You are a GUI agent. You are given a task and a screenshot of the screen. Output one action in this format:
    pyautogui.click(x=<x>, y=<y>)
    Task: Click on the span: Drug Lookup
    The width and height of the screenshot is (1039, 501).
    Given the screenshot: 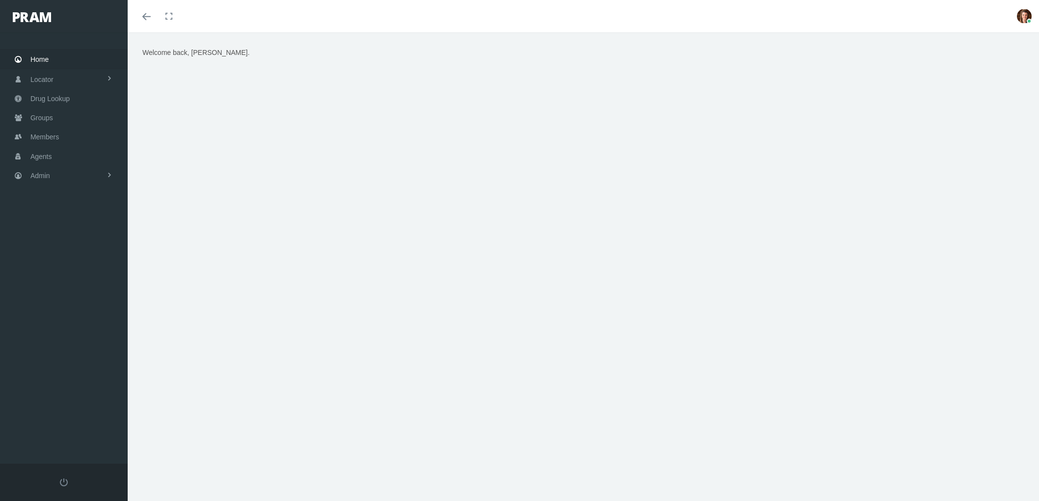 What is the action you would take?
    pyautogui.click(x=50, y=99)
    